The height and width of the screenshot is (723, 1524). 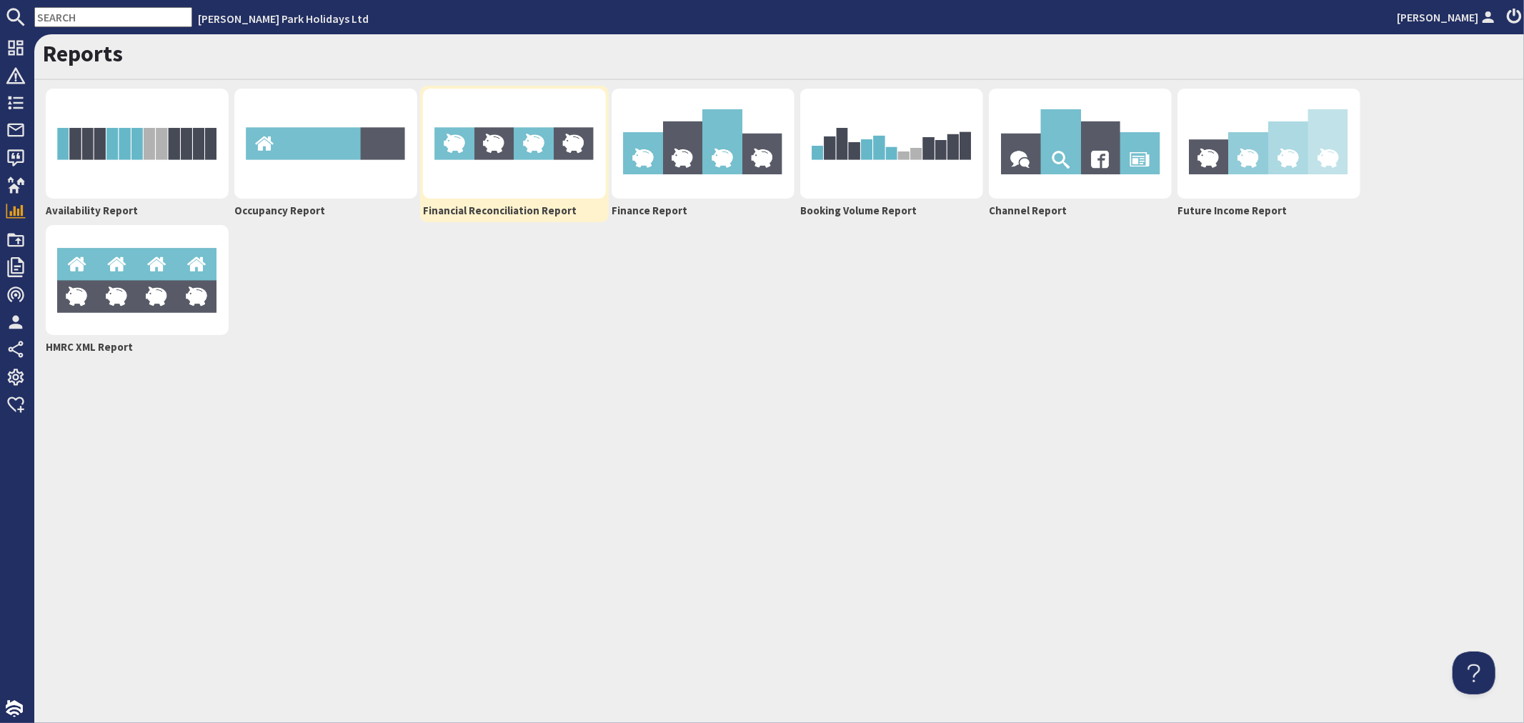 What do you see at coordinates (137, 154) in the screenshot?
I see `a: Availability Report` at bounding box center [137, 154].